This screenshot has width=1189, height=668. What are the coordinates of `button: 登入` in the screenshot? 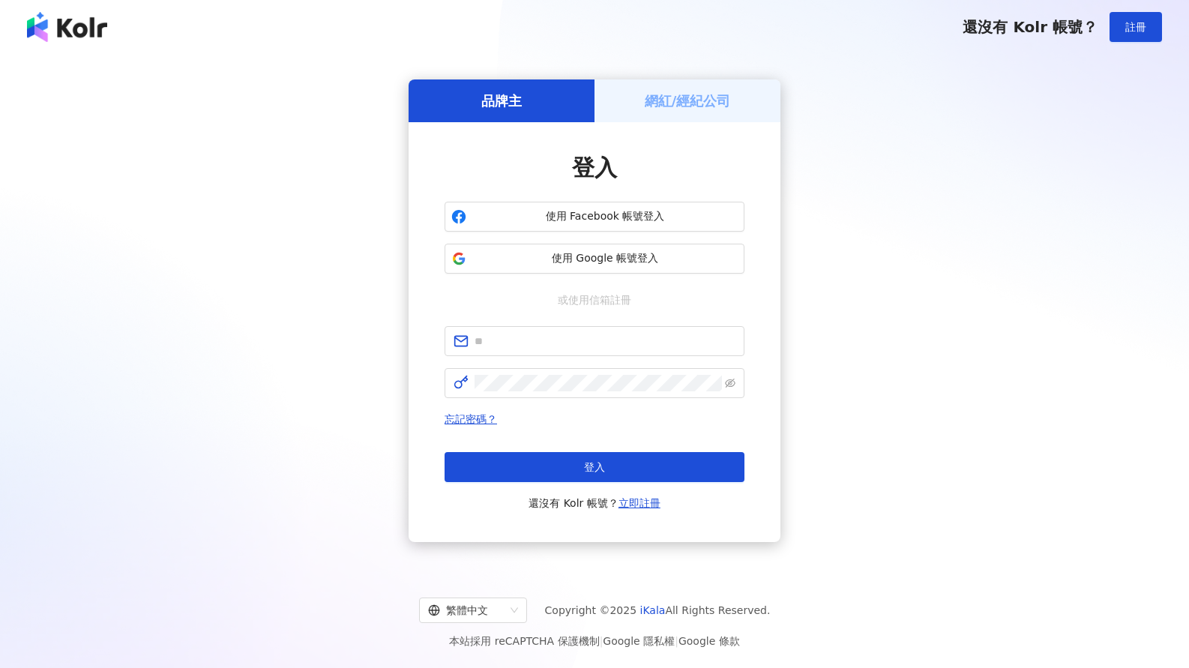 It's located at (594, 467).